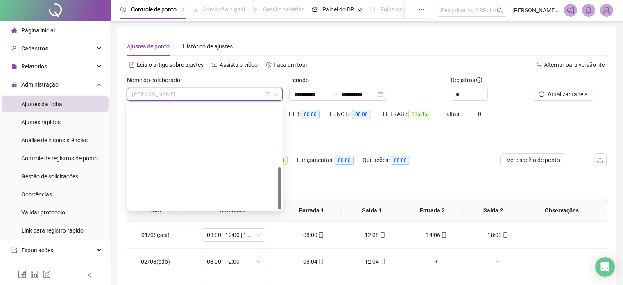 The image size is (623, 285). Describe the element at coordinates (157, 80) in the screenshot. I see `label: Nome do colaborador` at that location.